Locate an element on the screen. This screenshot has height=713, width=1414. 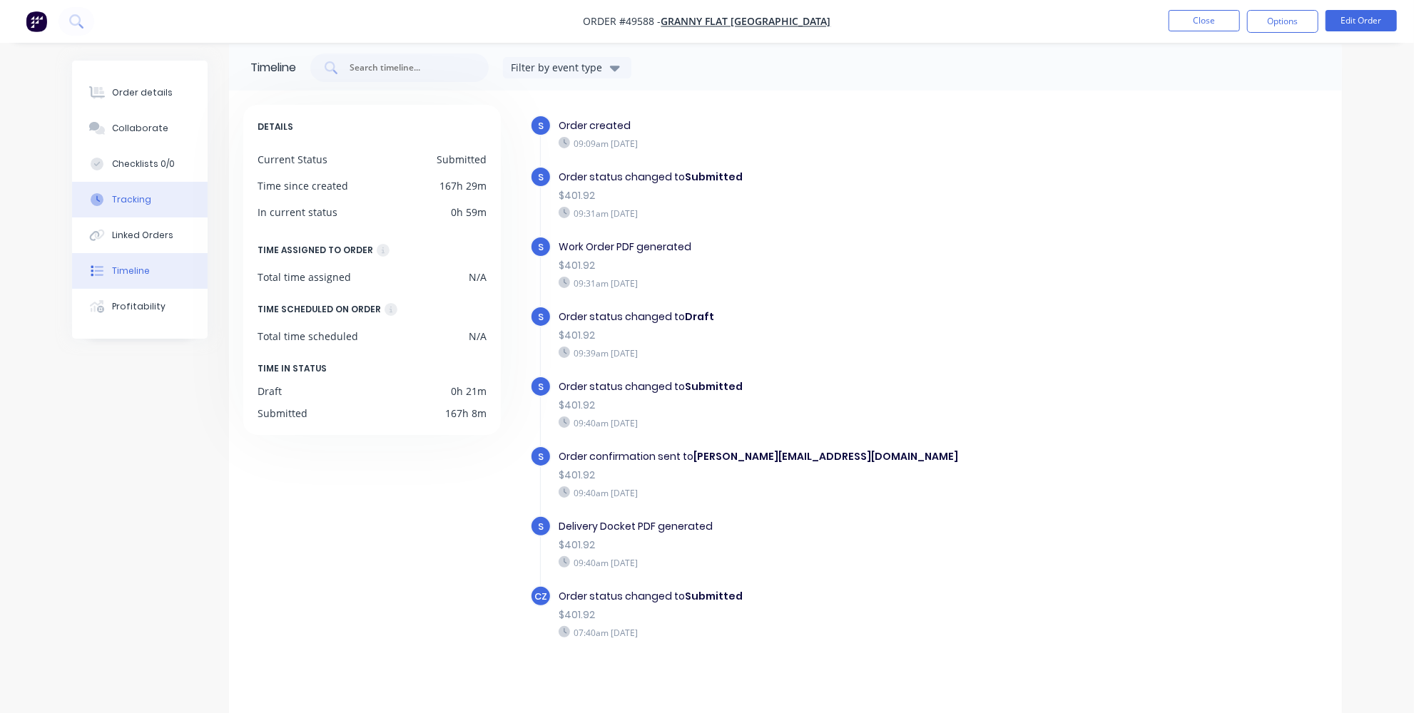
b: Draft is located at coordinates (699, 317).